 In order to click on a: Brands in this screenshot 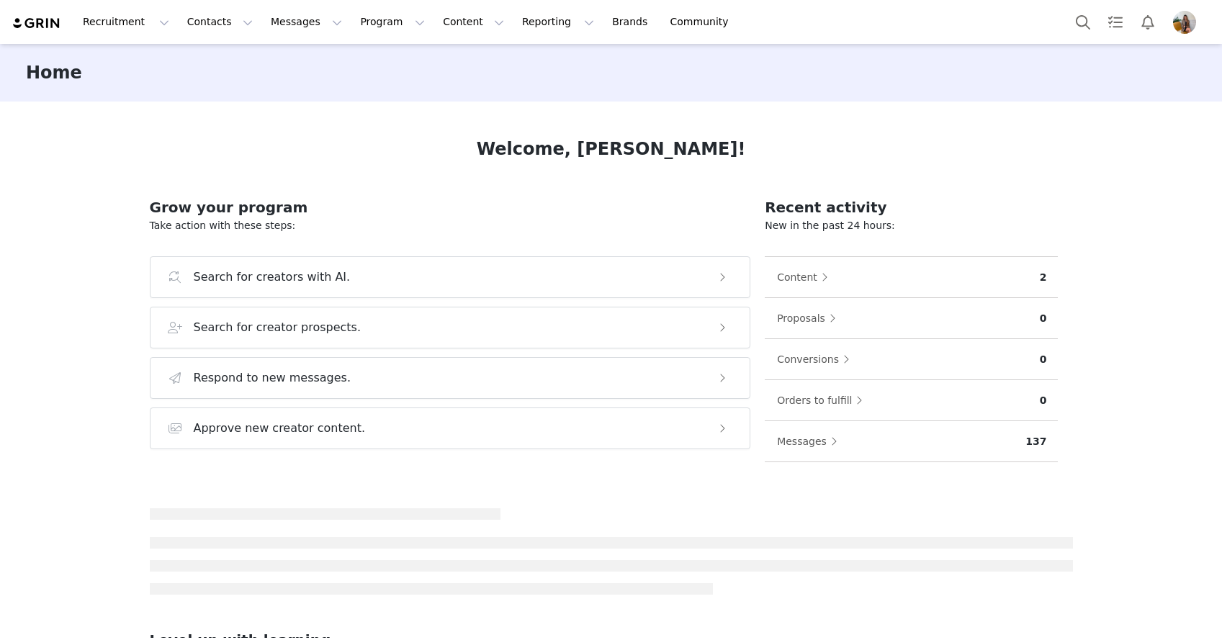, I will do `click(631, 22)`.